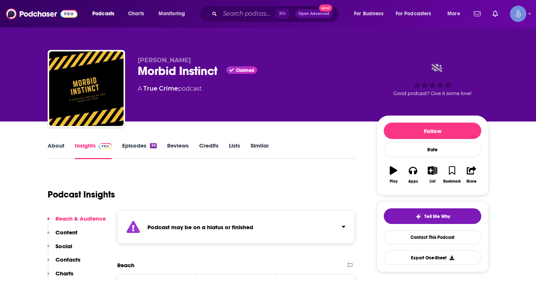 This screenshot has height=281, width=536. I want to click on span: Logged in as Spiral5-G1, so click(518, 14).